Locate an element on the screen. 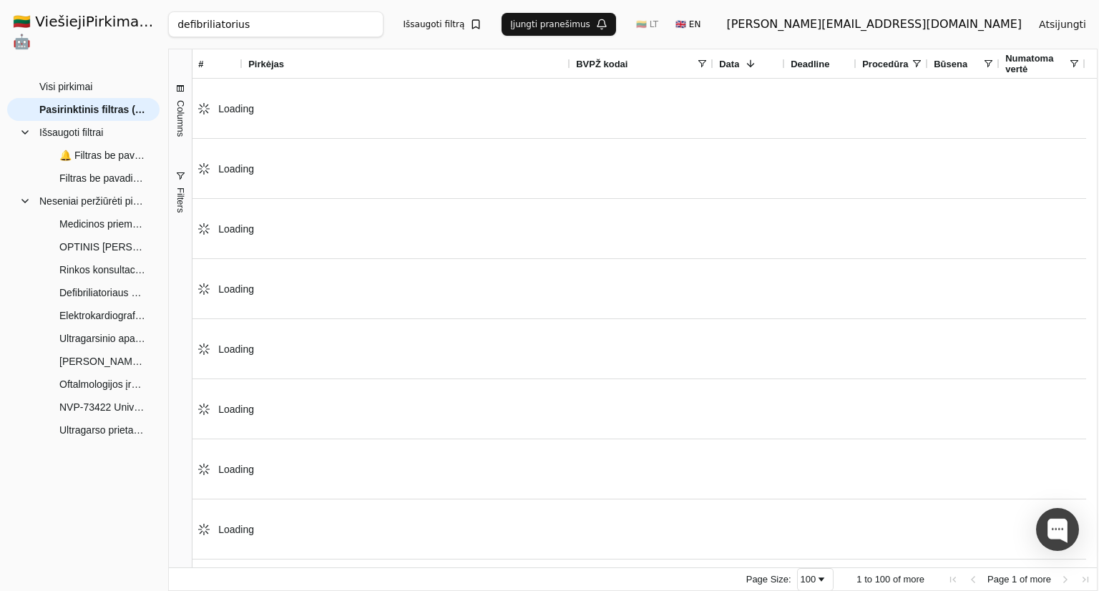 The width and height of the screenshot is (1099, 591). div: Page Size: is located at coordinates (769, 579).